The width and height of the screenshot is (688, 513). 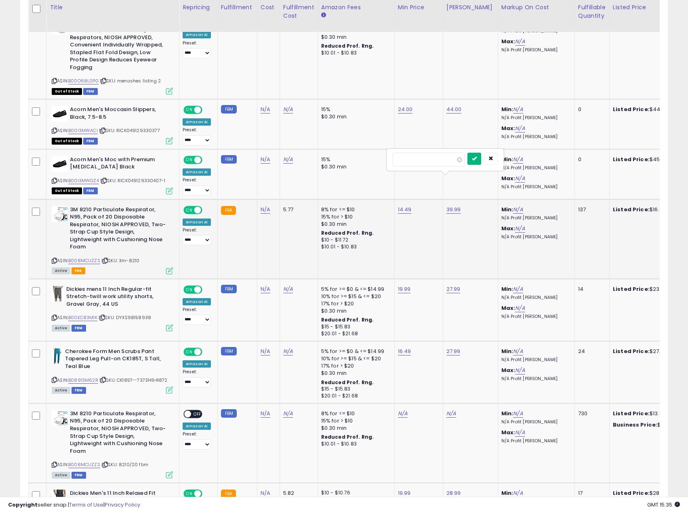 What do you see at coordinates (453, 351) in the screenshot?
I see `a: 27.99` at bounding box center [453, 351].